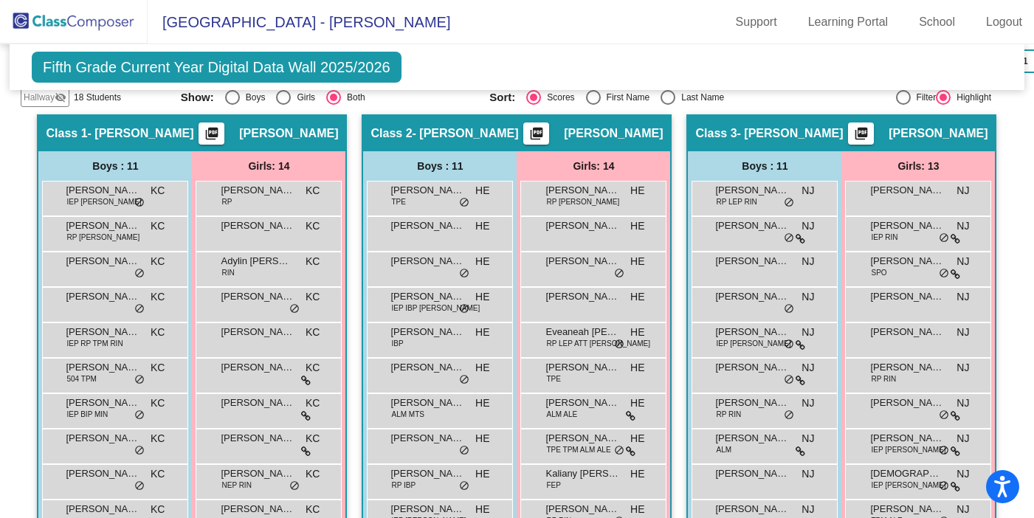 This screenshot has height=518, width=1034. What do you see at coordinates (39, 97) in the screenshot?
I see `span: Hallway` at bounding box center [39, 97].